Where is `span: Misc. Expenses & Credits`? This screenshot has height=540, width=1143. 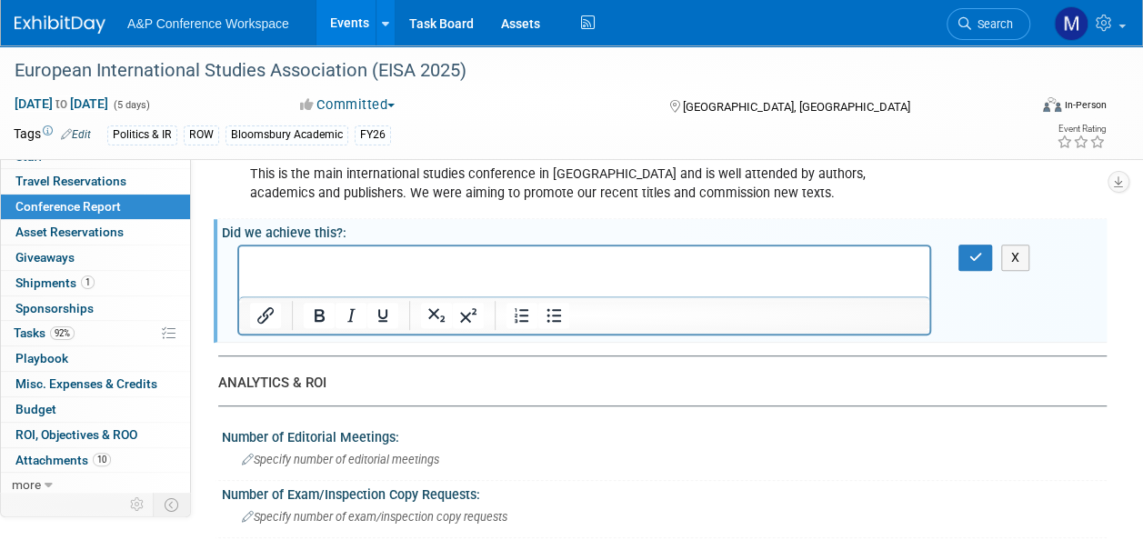 span: Misc. Expenses & Credits is located at coordinates (86, 384).